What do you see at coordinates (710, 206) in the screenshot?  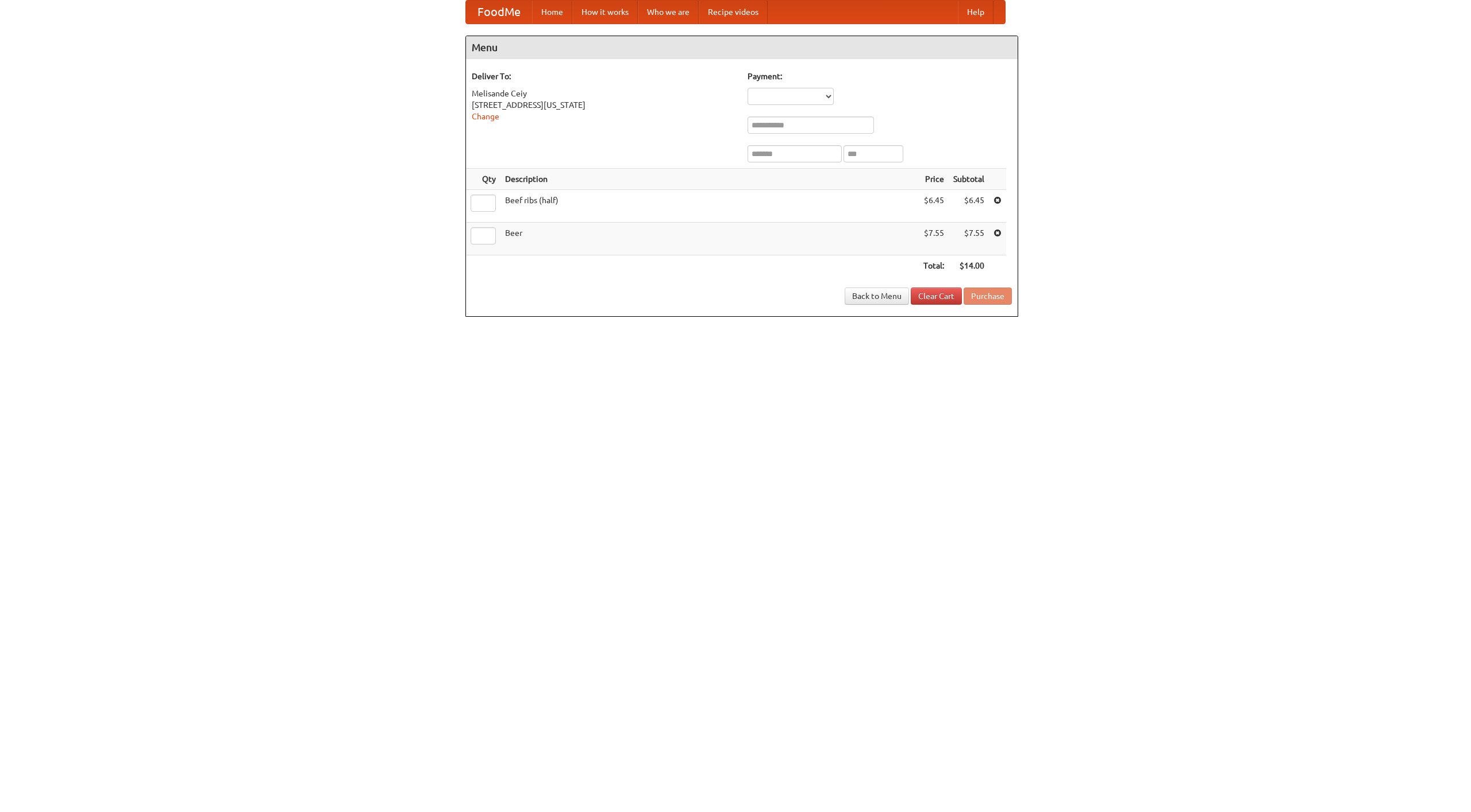 I see `td: Beef ribs (half)` at bounding box center [710, 206].